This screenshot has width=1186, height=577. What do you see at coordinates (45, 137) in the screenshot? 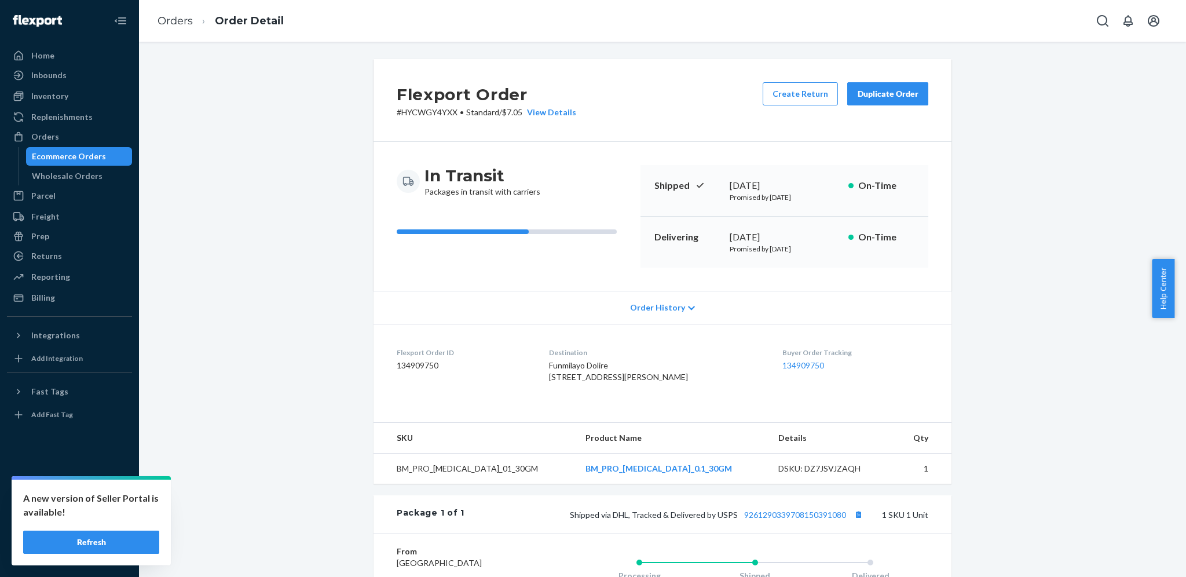
I see `div: Orders` at bounding box center [45, 137].